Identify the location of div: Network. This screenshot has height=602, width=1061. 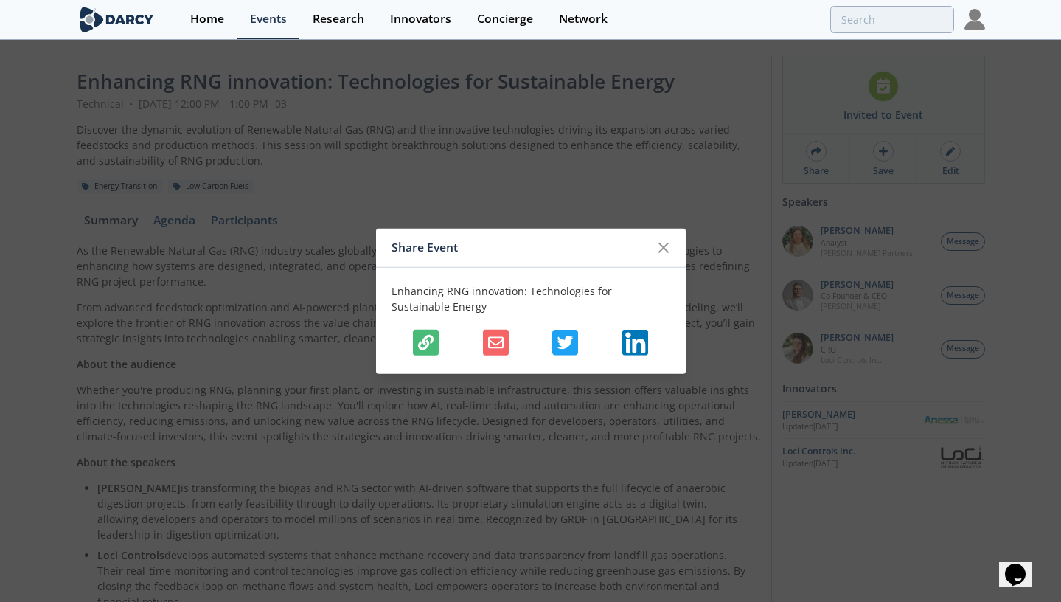
(583, 19).